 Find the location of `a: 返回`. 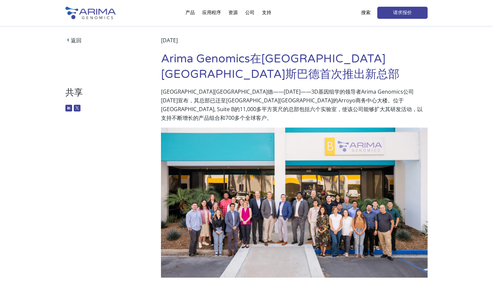

a: 返回 is located at coordinates (103, 40).